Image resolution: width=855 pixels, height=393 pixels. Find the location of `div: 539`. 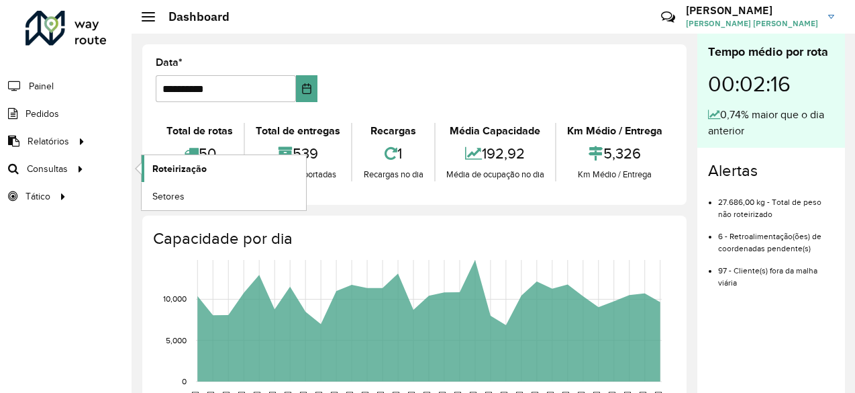

div: 539 is located at coordinates (298, 153).